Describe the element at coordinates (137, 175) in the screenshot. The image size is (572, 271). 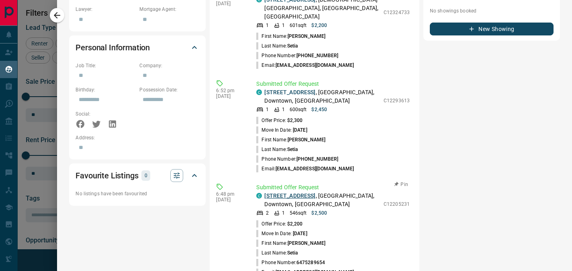
I see `div: Favourite Listings0` at that location.